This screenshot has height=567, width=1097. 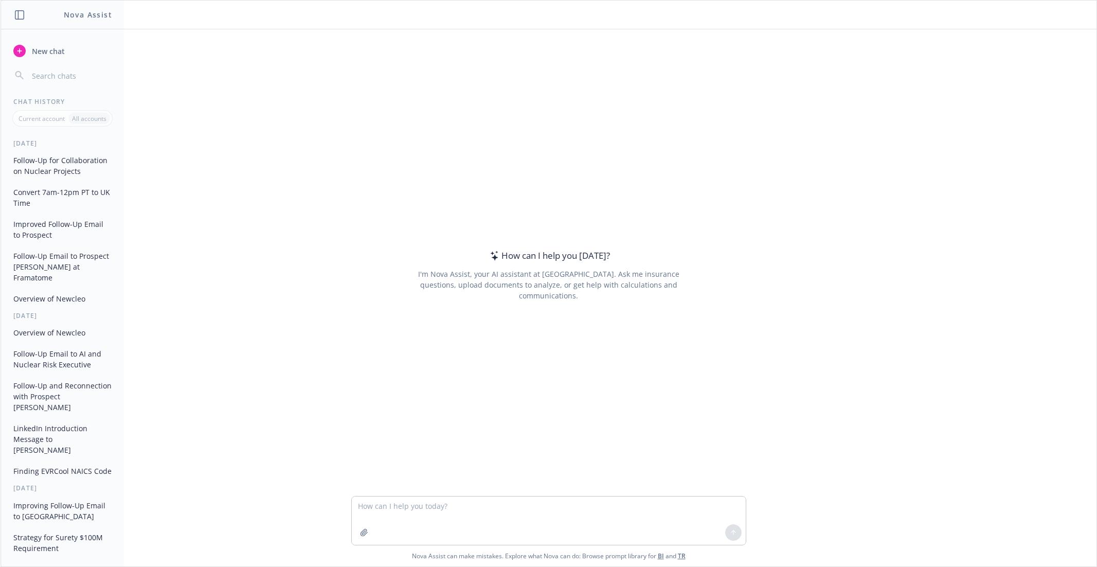 I want to click on p: Current account, so click(x=42, y=118).